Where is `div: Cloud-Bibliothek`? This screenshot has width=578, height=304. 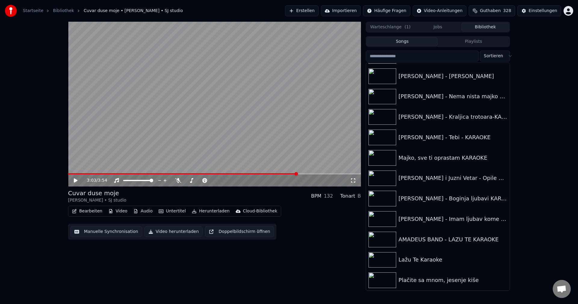
div: Cloud-Bibliothek is located at coordinates (260, 211).